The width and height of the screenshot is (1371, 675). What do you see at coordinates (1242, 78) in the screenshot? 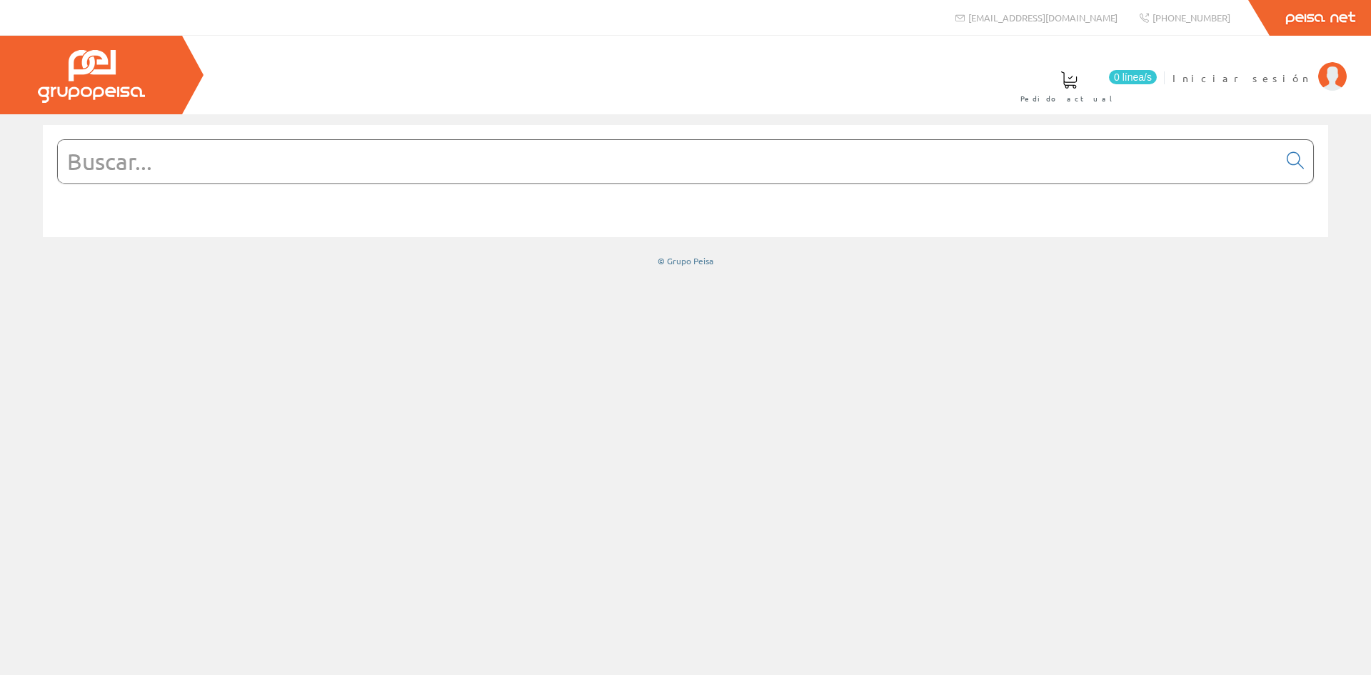
I see `span: Iniciar sesión` at bounding box center [1242, 78].